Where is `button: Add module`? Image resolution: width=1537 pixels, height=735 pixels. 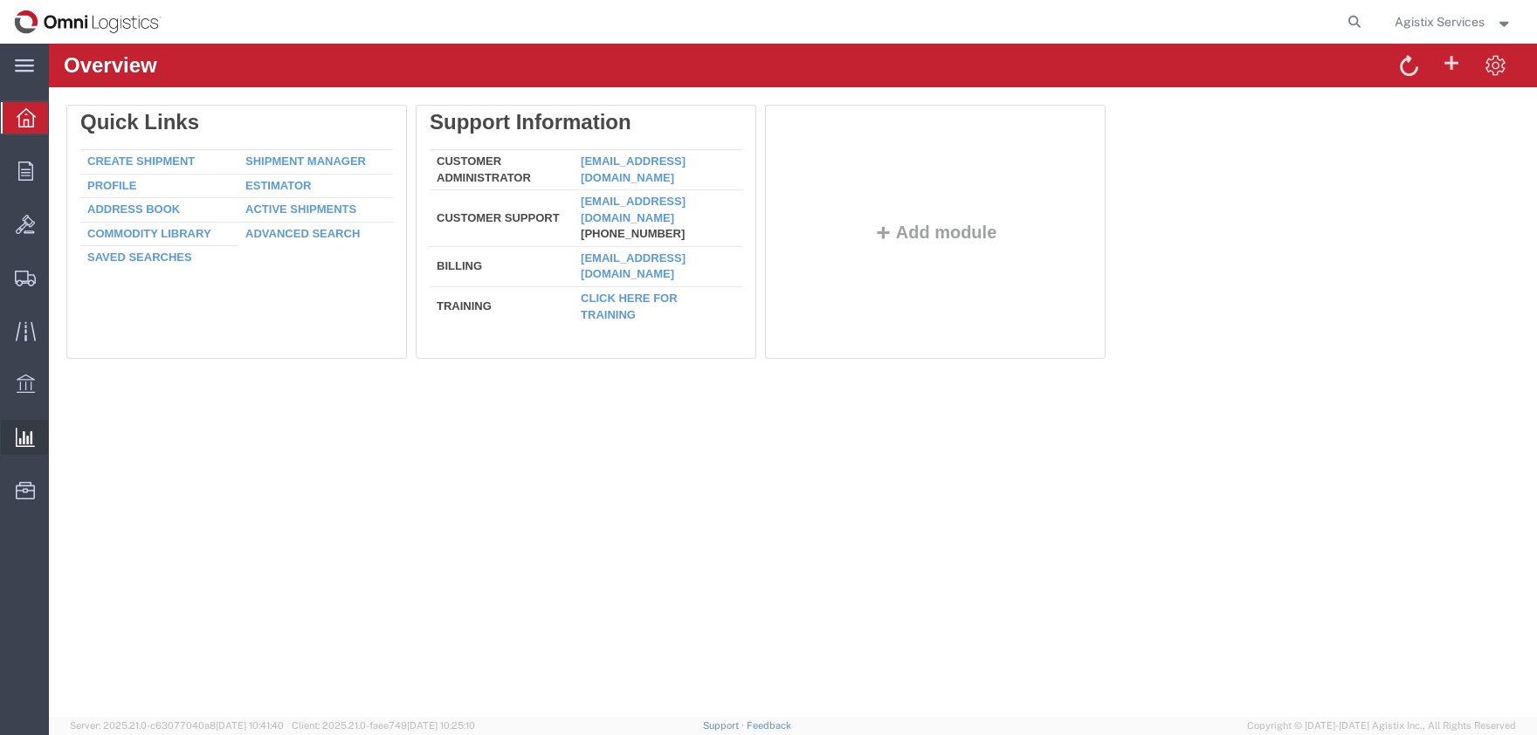 button: Add module is located at coordinates (886, 189).